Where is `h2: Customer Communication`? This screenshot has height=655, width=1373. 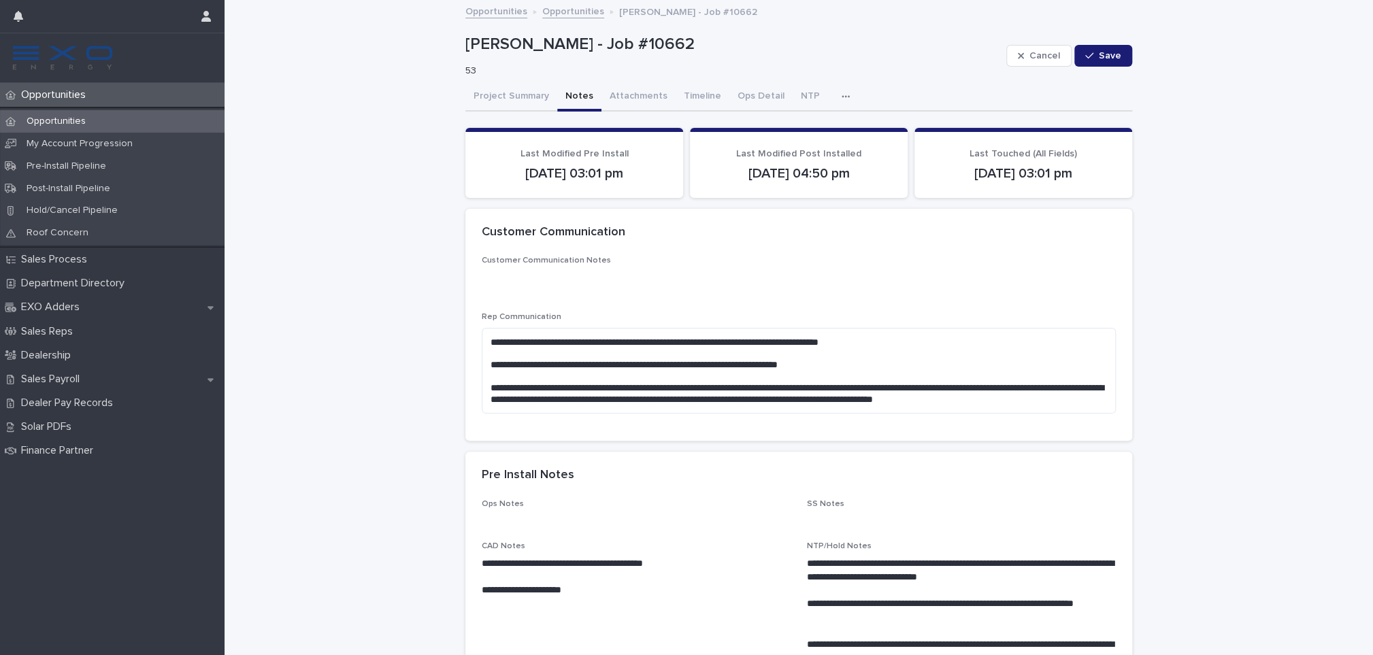
h2: Customer Communication is located at coordinates (553, 233).